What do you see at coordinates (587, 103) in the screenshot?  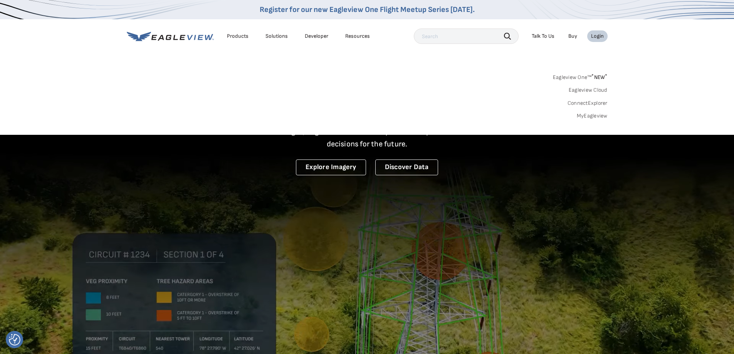 I see `a: ConnectExplorer` at bounding box center [587, 103].